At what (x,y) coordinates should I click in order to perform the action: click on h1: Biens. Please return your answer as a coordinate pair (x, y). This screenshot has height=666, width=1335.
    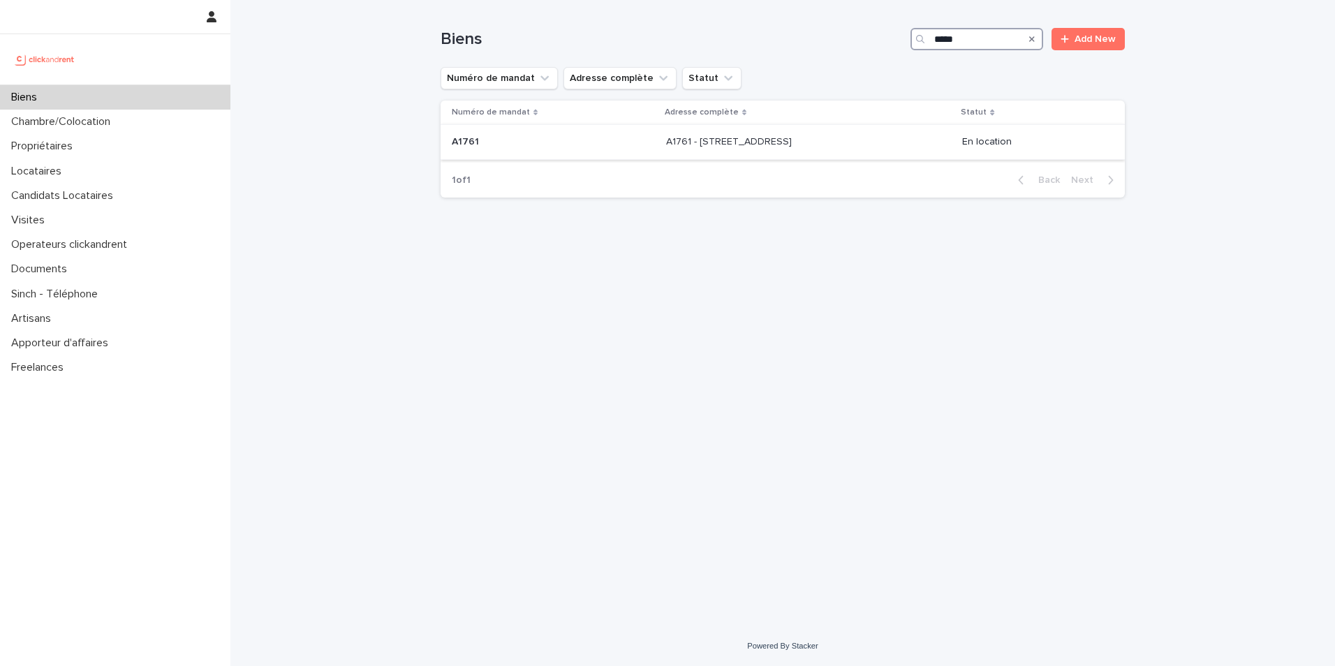
    Looking at the image, I should click on (672, 39).